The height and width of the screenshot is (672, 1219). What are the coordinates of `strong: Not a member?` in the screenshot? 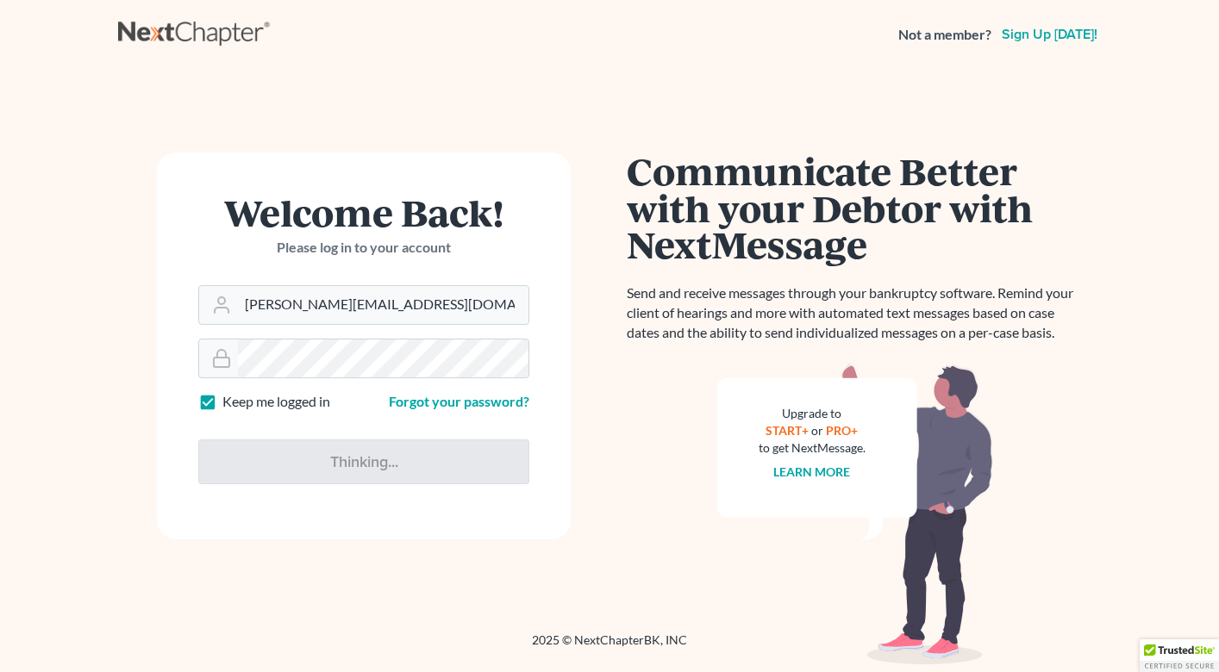 It's located at (945, 34).